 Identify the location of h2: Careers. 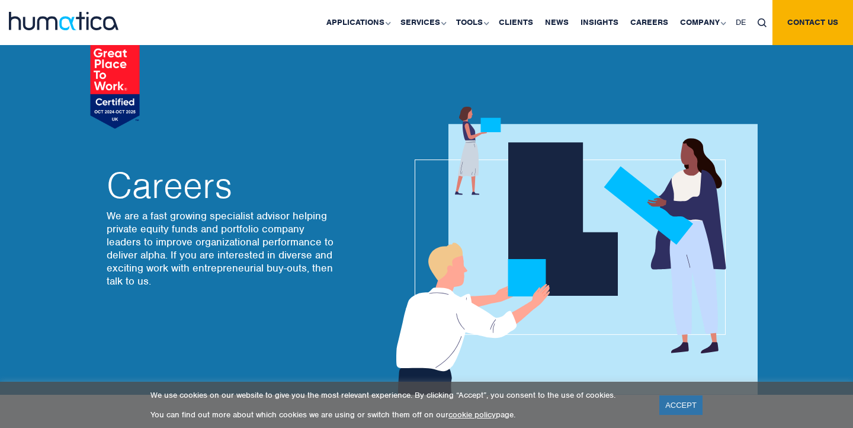
(222, 185).